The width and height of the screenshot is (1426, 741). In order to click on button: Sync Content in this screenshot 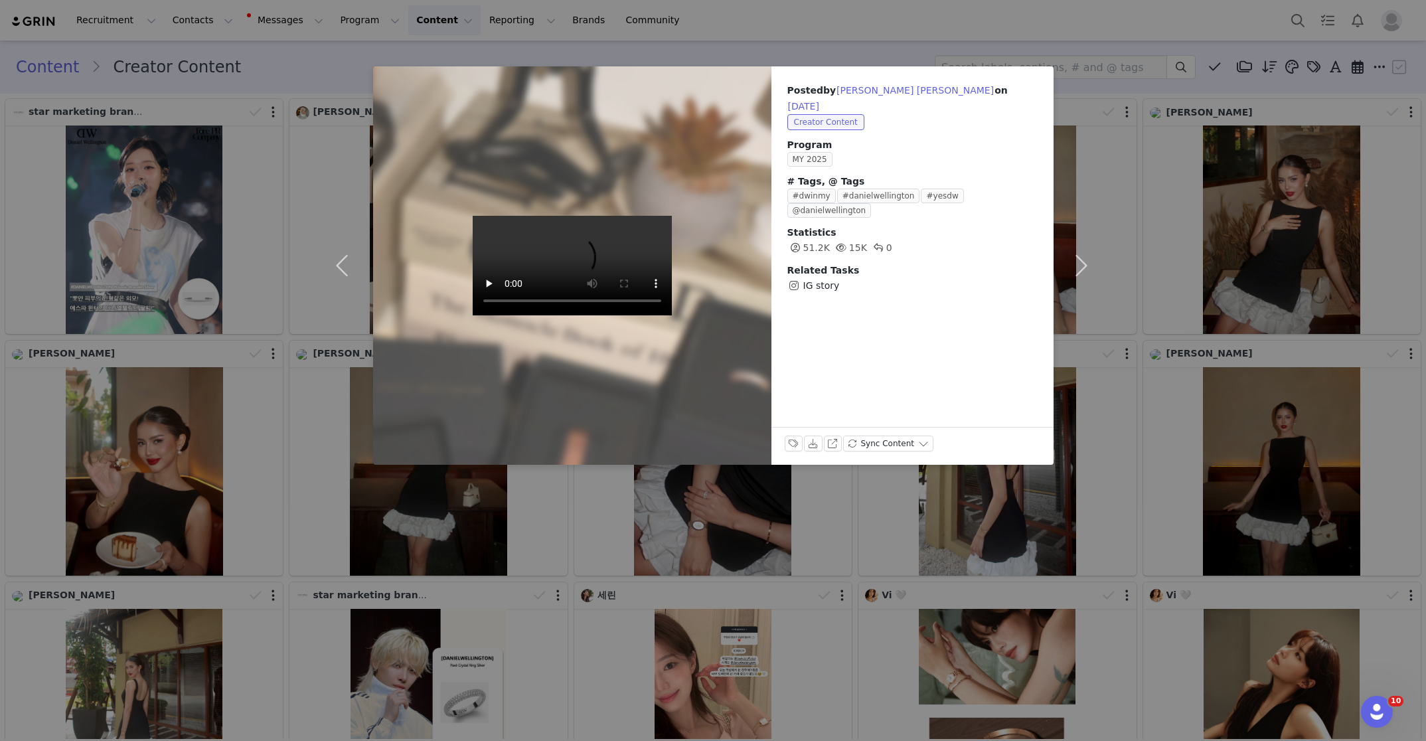, I will do `click(888, 443)`.